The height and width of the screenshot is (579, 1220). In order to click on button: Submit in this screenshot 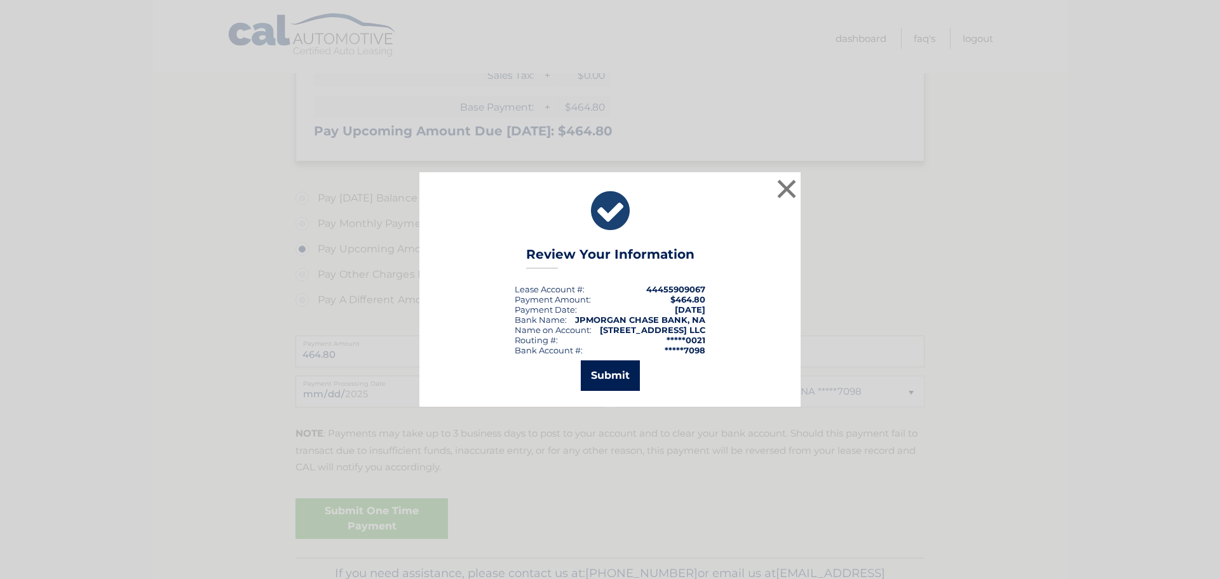, I will do `click(610, 376)`.